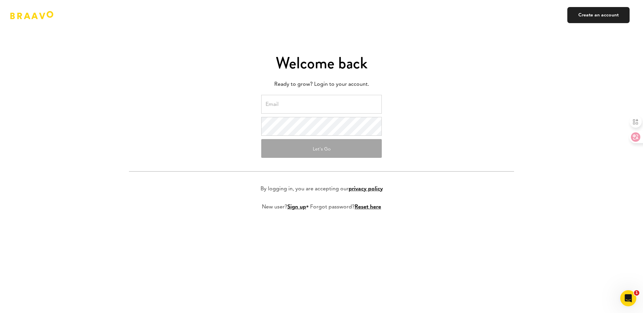 This screenshot has width=643, height=313. I want to click on span: 支援, so click(68, 7).